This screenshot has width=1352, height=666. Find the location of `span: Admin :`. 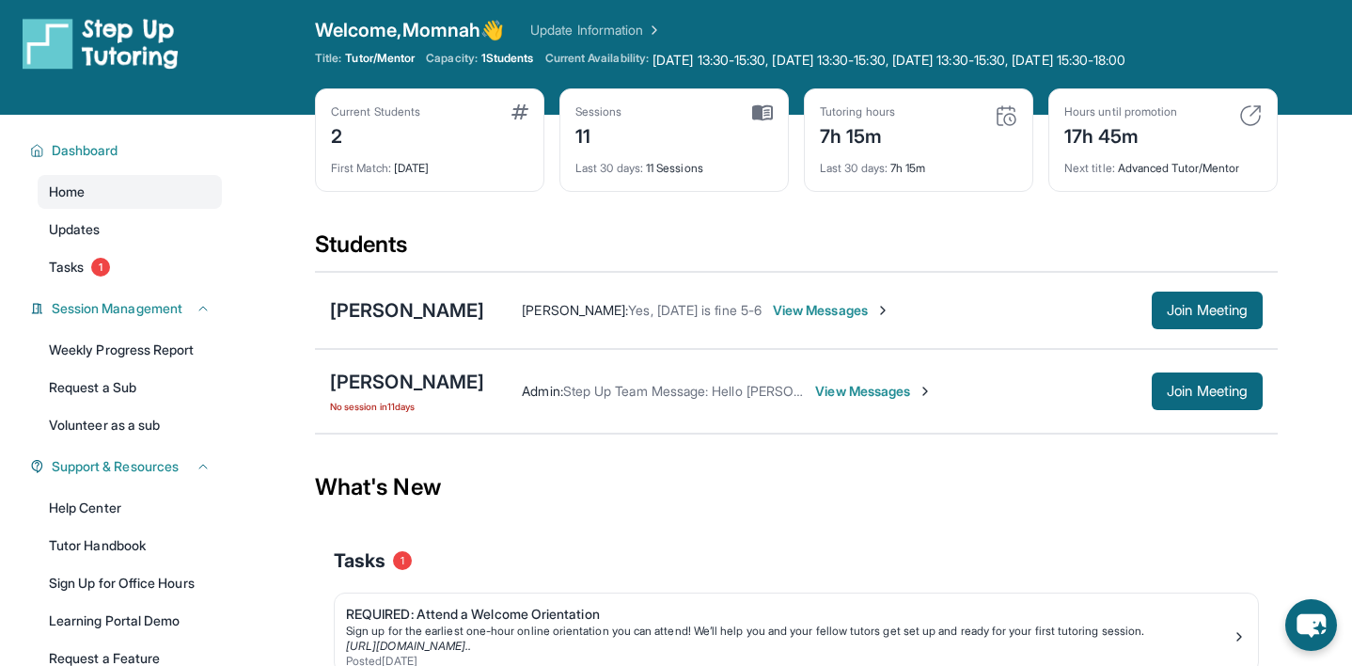

span: Admin : is located at coordinates (542, 390).